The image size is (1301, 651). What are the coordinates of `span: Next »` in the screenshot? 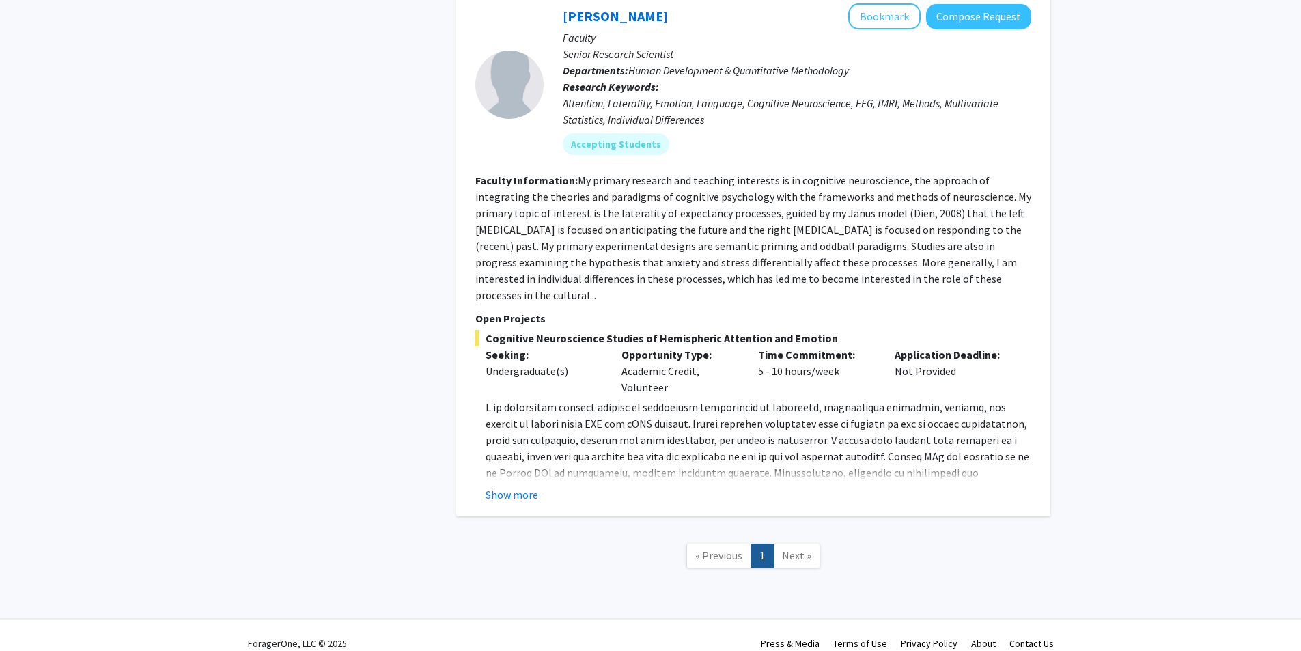 It's located at (796, 555).